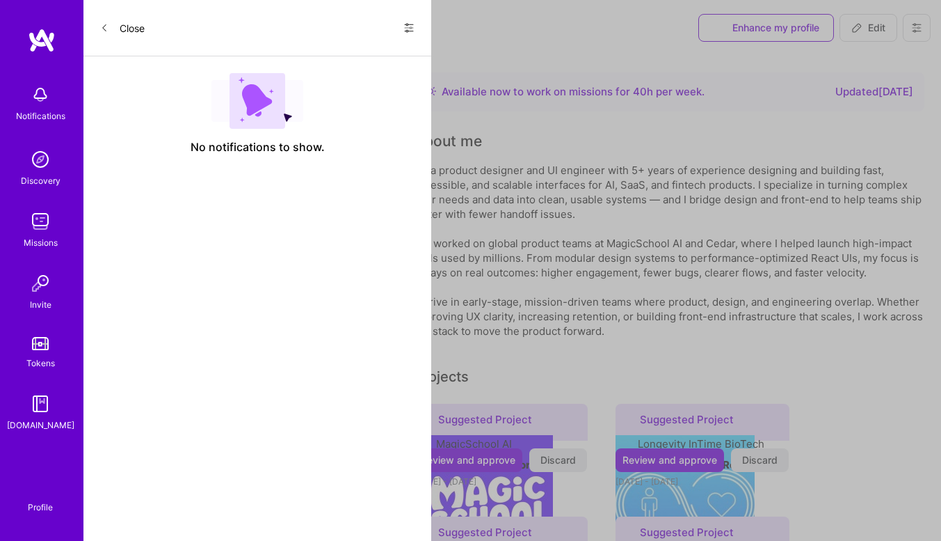 Image resolution: width=941 pixels, height=541 pixels. I want to click on img: tokens, so click(40, 343).